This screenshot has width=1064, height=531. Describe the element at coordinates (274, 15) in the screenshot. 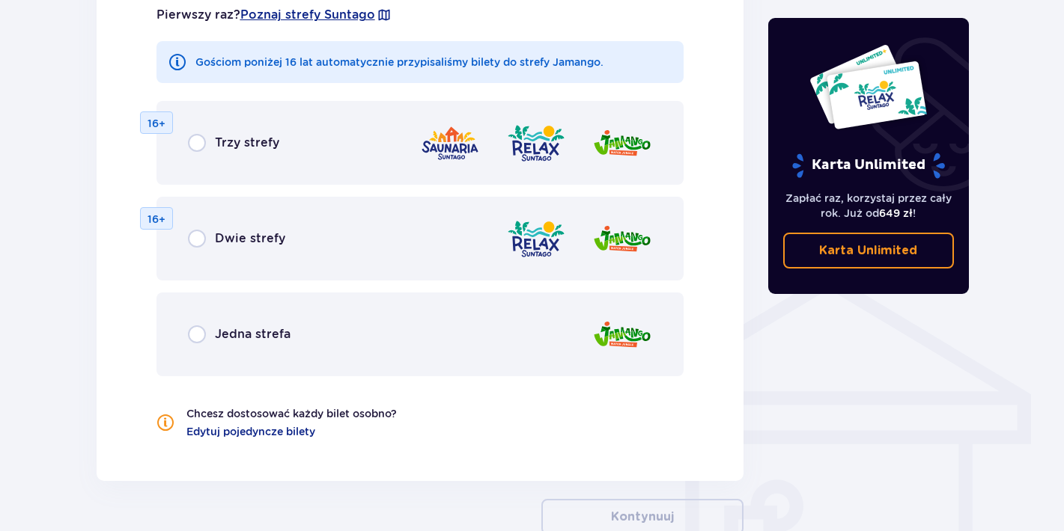

I see `p: Pierwszy raz?` at that location.